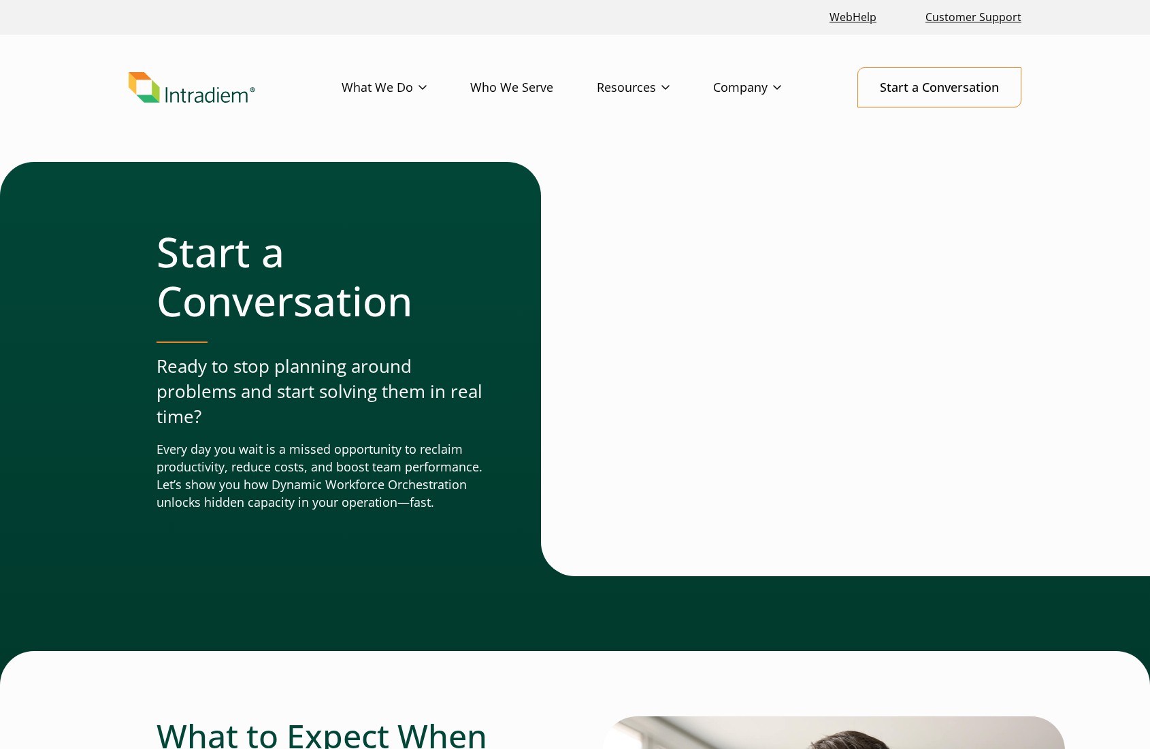 This screenshot has width=1150, height=749. I want to click on a: Resources, so click(655, 88).